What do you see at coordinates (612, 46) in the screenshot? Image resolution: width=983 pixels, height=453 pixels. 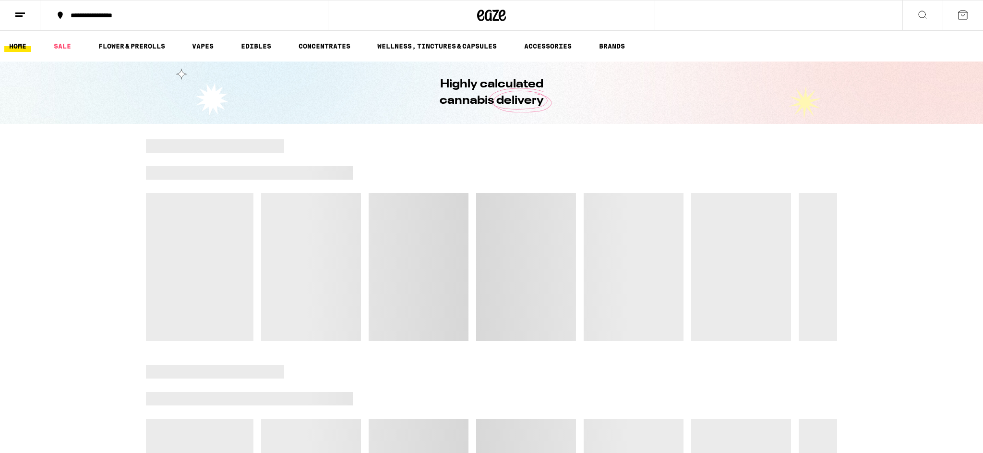 I see `a: BRANDS` at bounding box center [612, 46].